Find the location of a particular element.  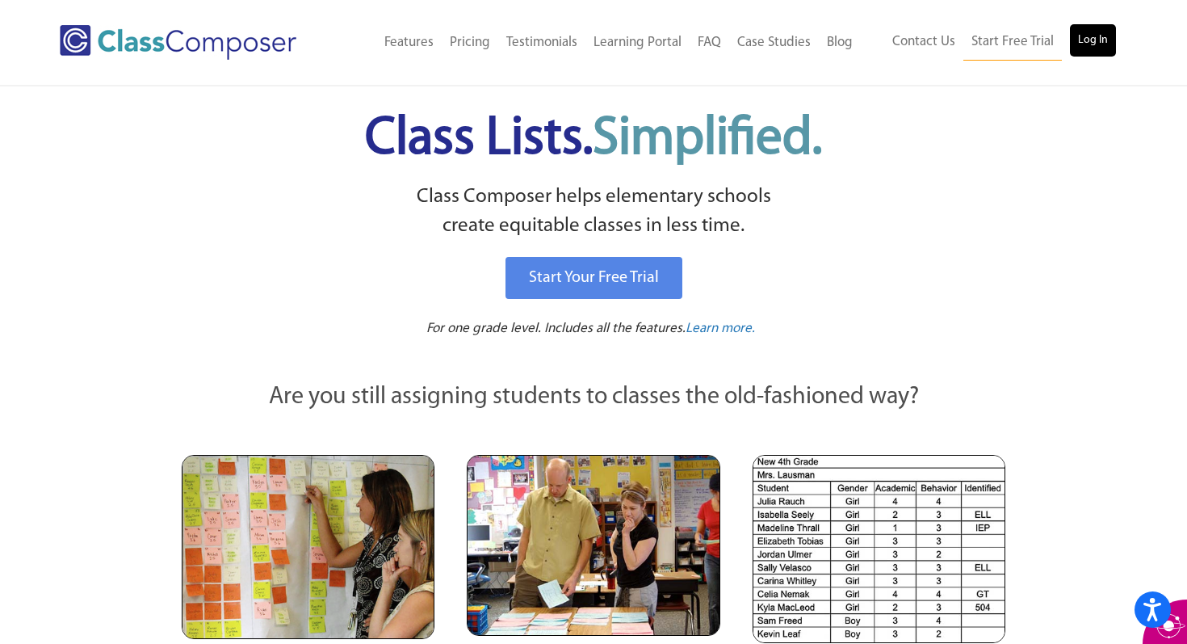

a: Start Free Trial is located at coordinates (1013, 42).